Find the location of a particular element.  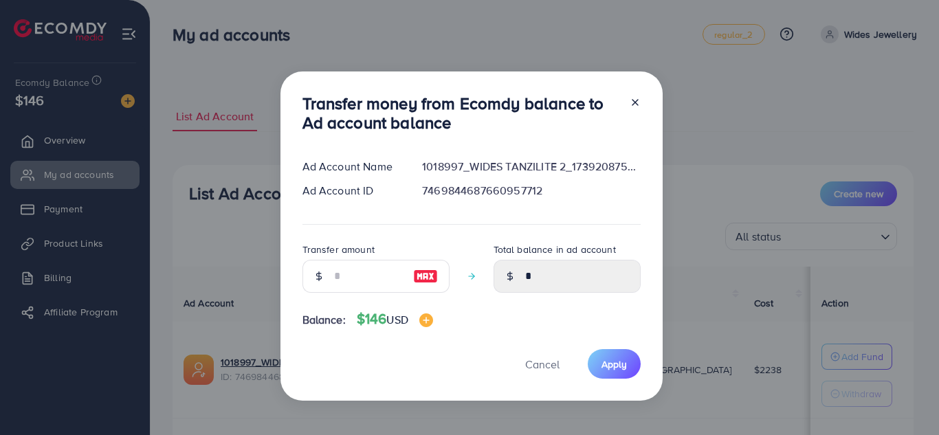

button: Cancel is located at coordinates (542, 364).